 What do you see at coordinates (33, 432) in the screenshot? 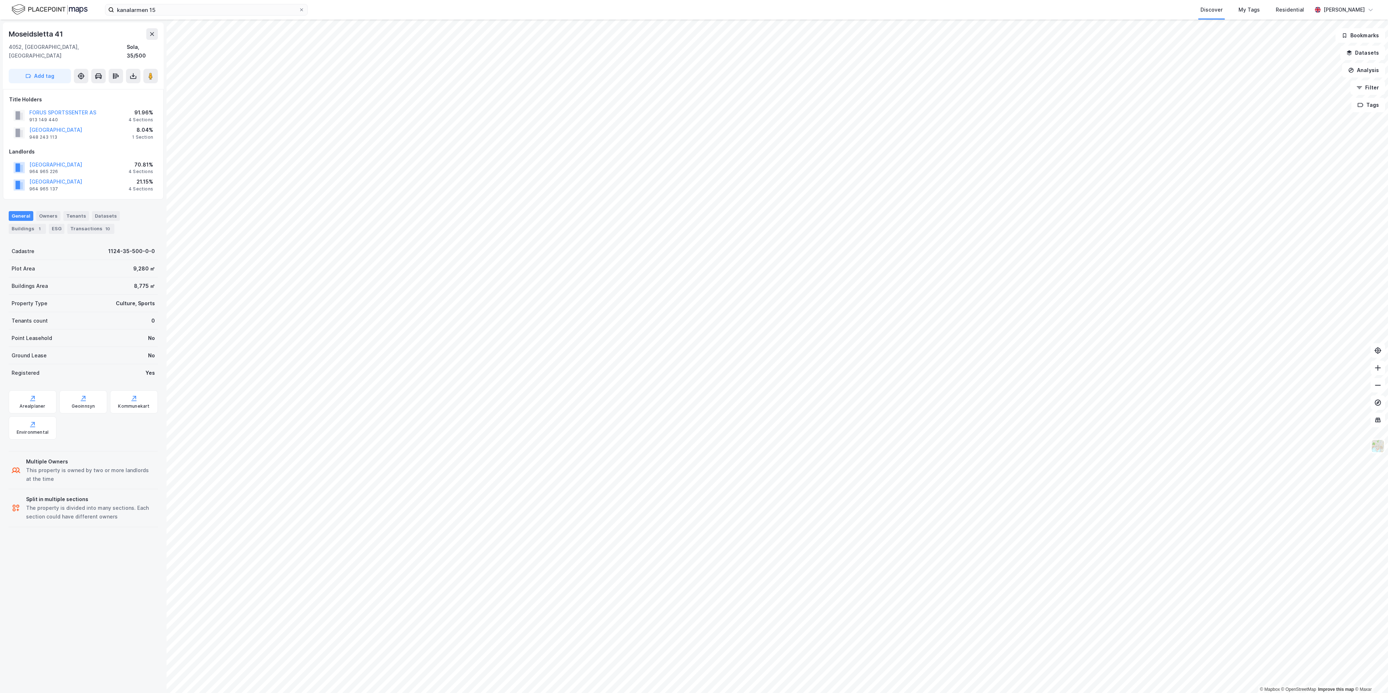
I see `div: Environmental` at bounding box center [33, 432].